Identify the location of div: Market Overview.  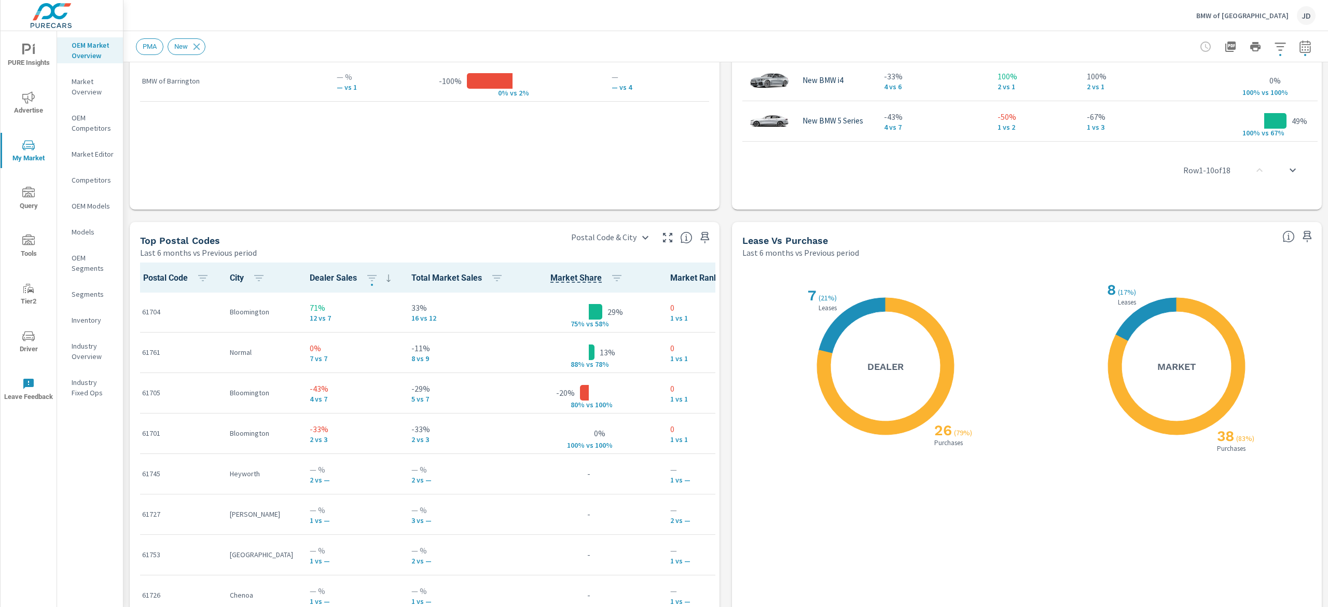
(90, 87).